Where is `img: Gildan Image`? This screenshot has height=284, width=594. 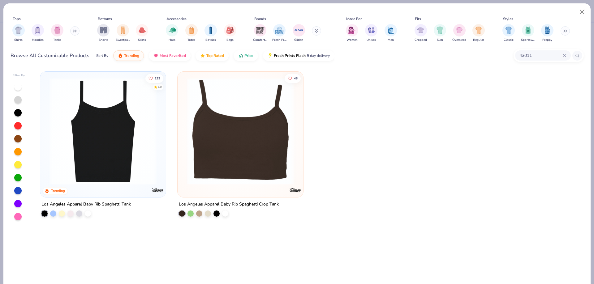 img: Gildan Image is located at coordinates (299, 30).